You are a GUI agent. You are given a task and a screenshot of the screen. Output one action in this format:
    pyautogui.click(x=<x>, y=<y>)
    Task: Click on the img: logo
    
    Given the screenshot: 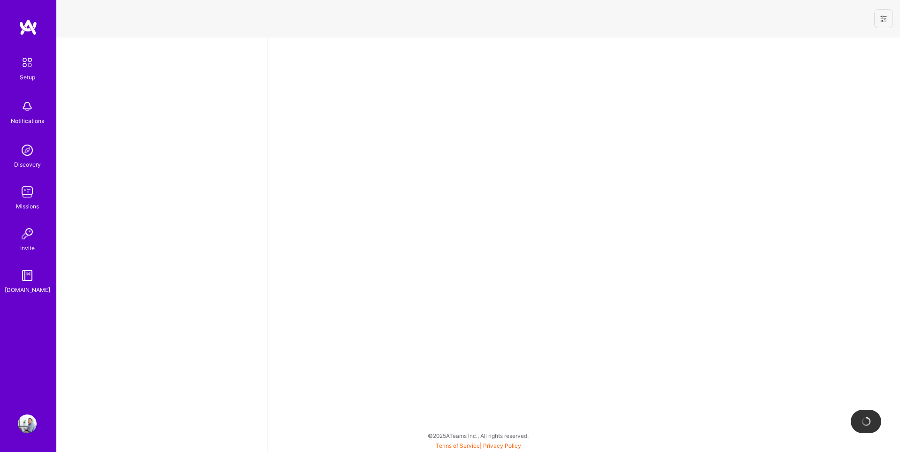 What is the action you would take?
    pyautogui.click(x=28, y=27)
    